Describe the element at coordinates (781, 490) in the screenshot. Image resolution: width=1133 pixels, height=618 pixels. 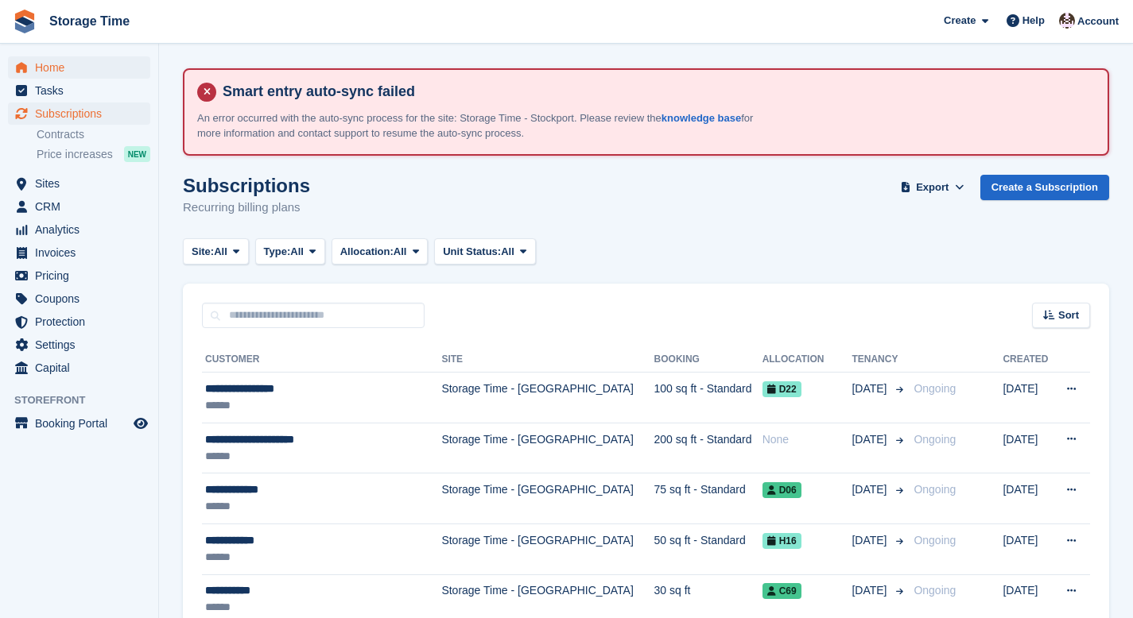
I see `span: D06` at that location.